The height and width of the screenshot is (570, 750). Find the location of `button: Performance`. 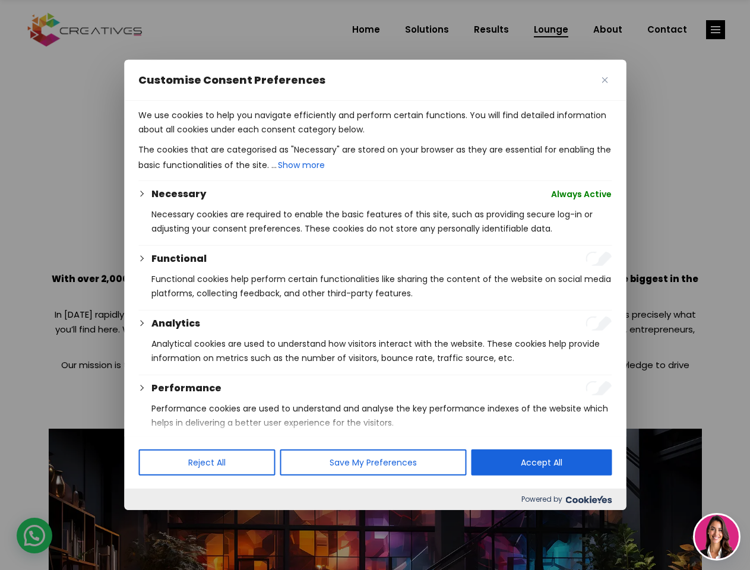

button: Performance is located at coordinates (186, 388).